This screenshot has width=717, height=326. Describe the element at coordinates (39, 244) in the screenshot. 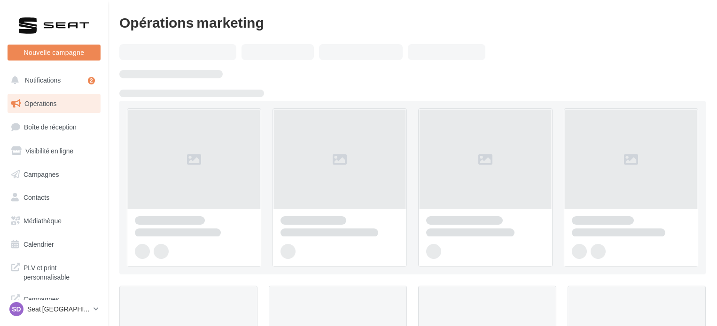

I see `span: Calendrier` at that location.